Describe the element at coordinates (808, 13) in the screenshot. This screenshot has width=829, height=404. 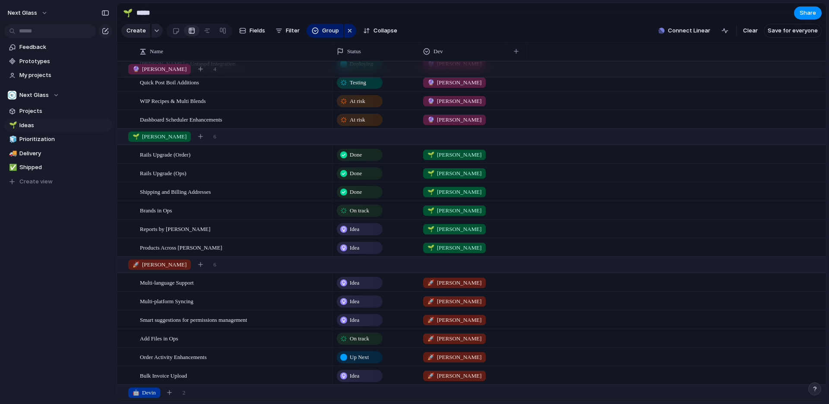
I see `button: Share` at that location.